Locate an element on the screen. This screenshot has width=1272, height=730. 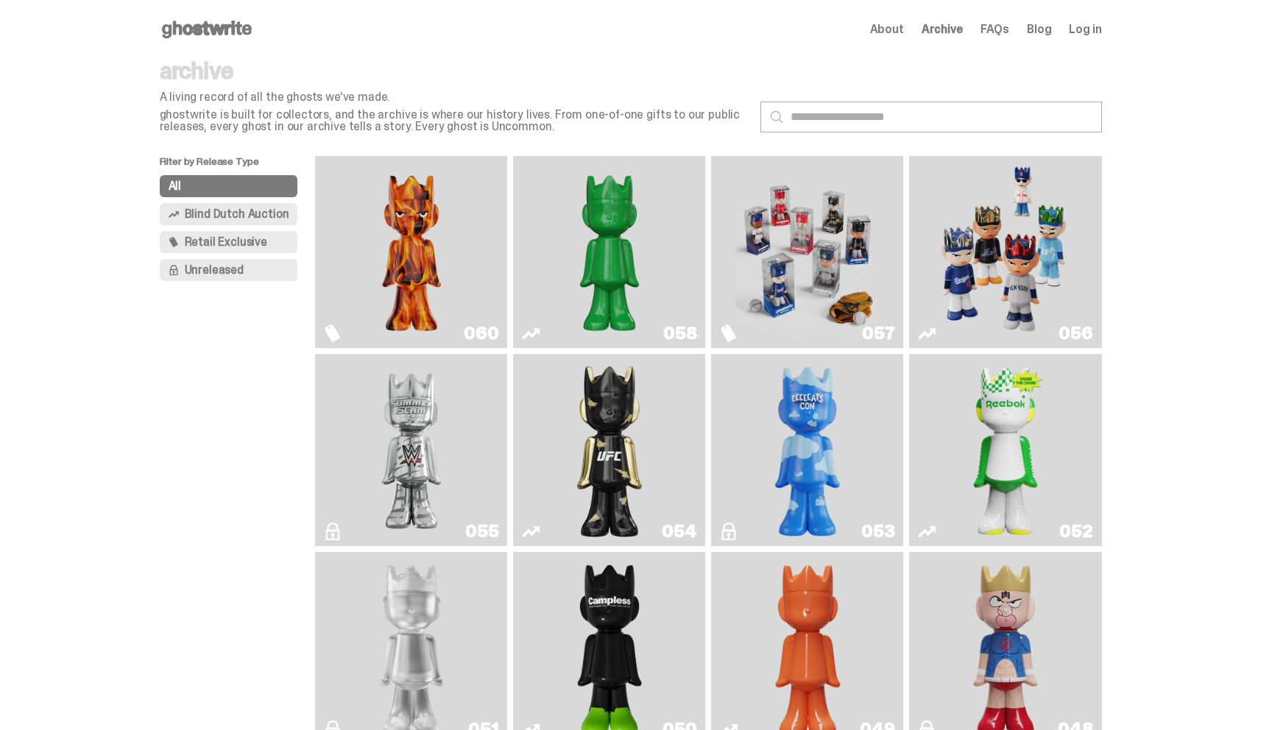
span: About is located at coordinates (887, 29).